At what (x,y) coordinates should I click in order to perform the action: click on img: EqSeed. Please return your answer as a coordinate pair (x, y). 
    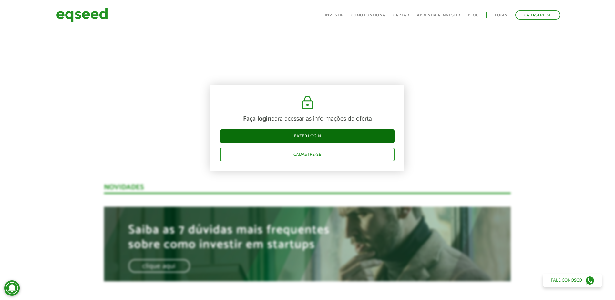
    Looking at the image, I should click on (82, 15).